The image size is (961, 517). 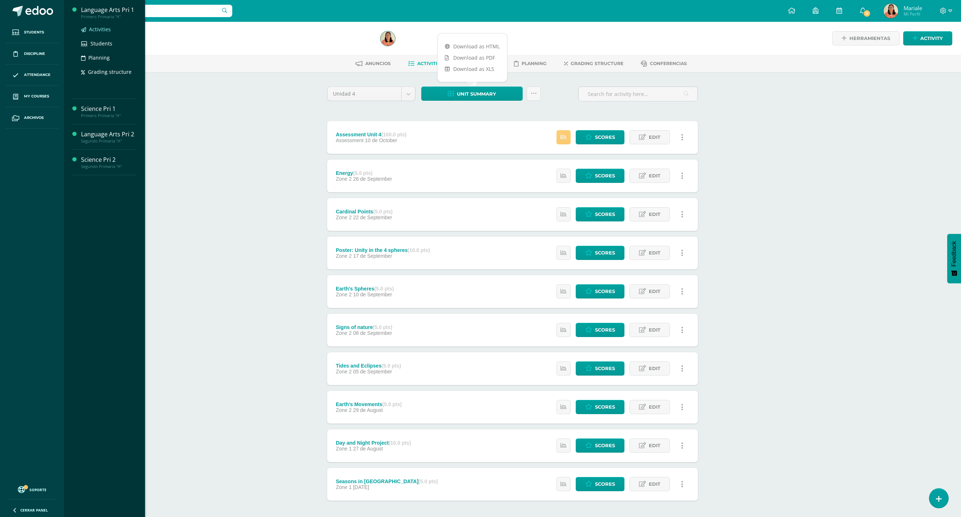 I want to click on span: Conferencias, so click(x=668, y=63).